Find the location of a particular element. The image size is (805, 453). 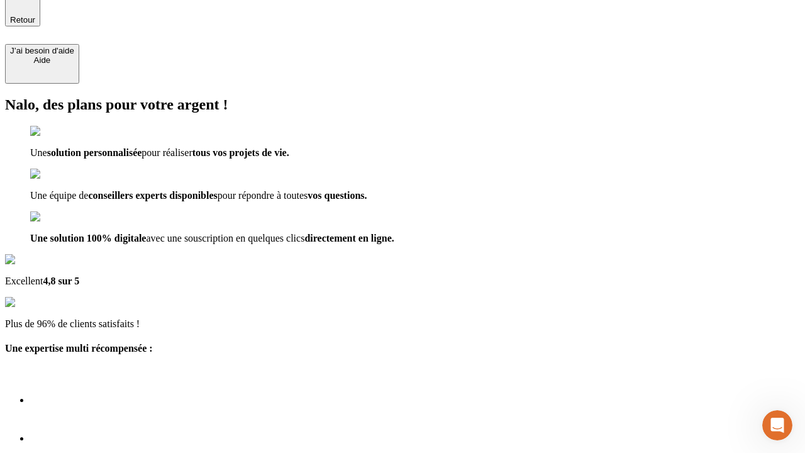

span: pour réaliser is located at coordinates (167, 152).